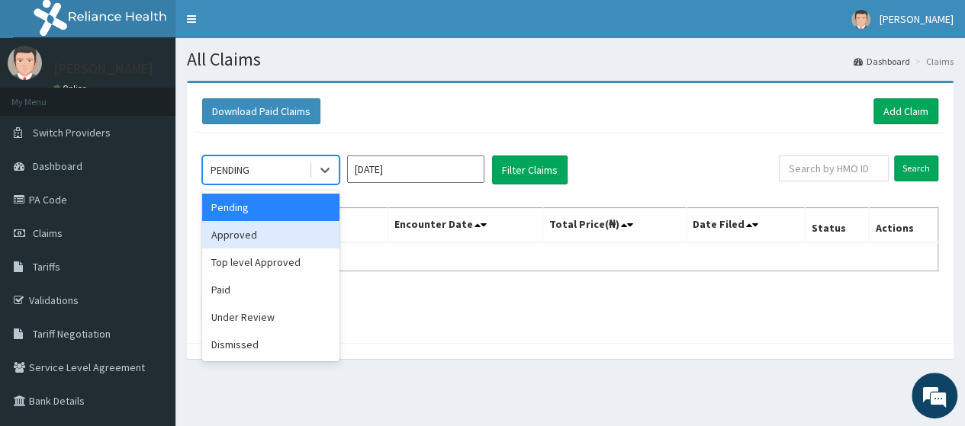 The height and width of the screenshot is (426, 965). Describe the element at coordinates (45, 95) in the screenshot. I see `img: d_794563401_company_1708531726252_794563401` at that location.